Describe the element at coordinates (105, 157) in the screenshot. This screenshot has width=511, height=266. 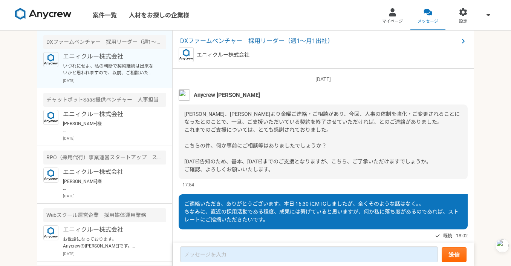
I see `div: RPO（採用代行）事業運営スタートアップ スカウト・クライアント対応` at that location.